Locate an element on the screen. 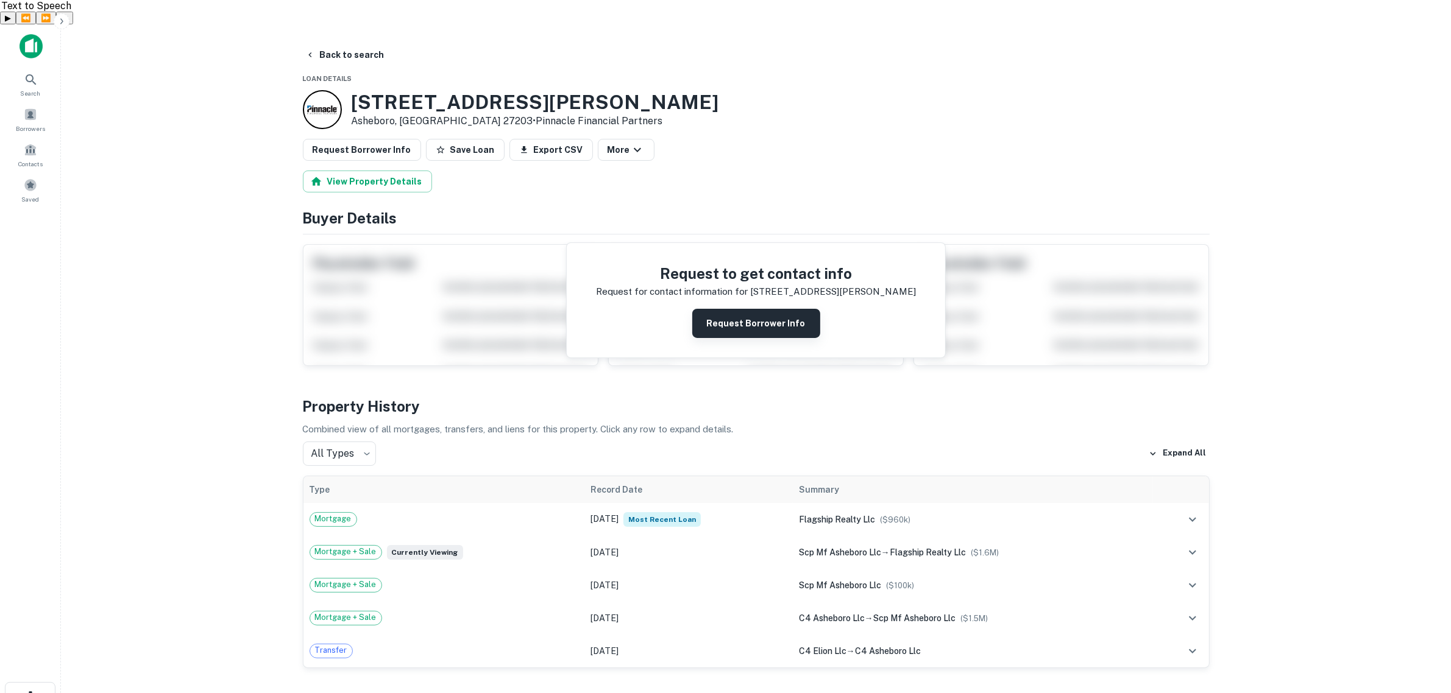 The height and width of the screenshot is (693, 1451). div: Saved is located at coordinates (30, 190).